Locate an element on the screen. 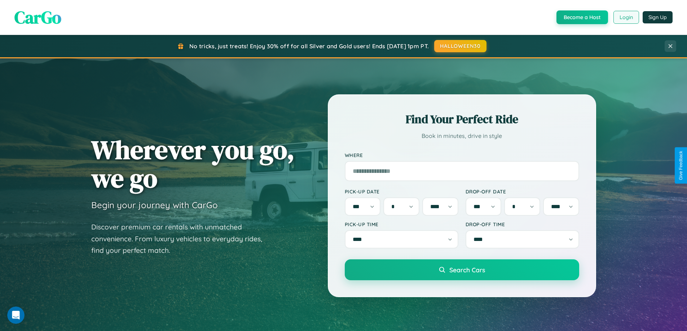 The width and height of the screenshot is (687, 331). label: Drop-off Time is located at coordinates (522, 224).